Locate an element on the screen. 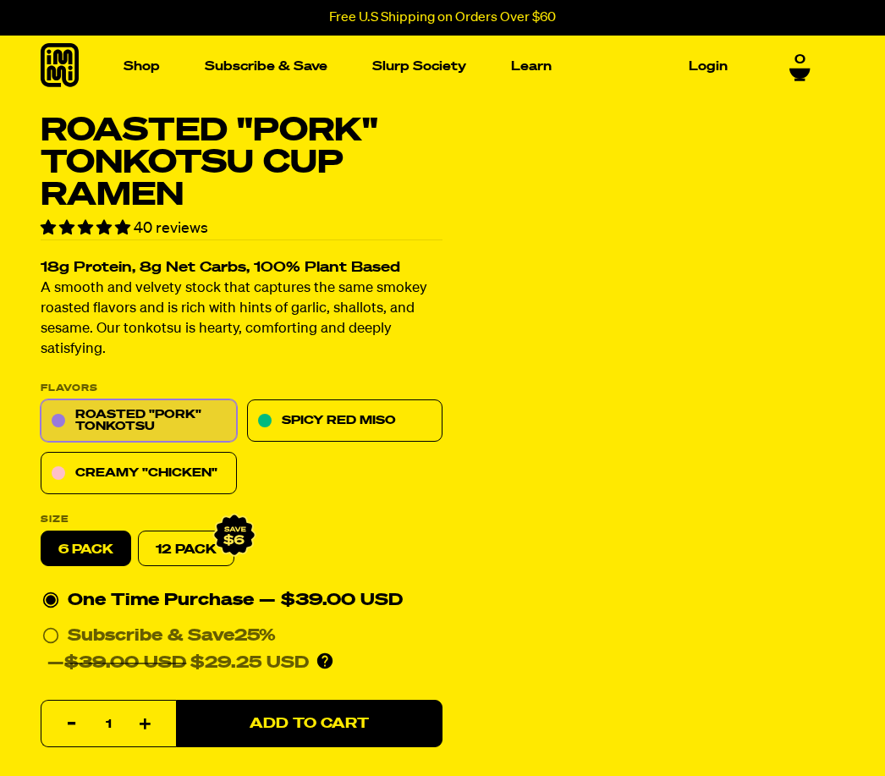 This screenshot has width=885, height=776. p: Flavors is located at coordinates (241, 388).